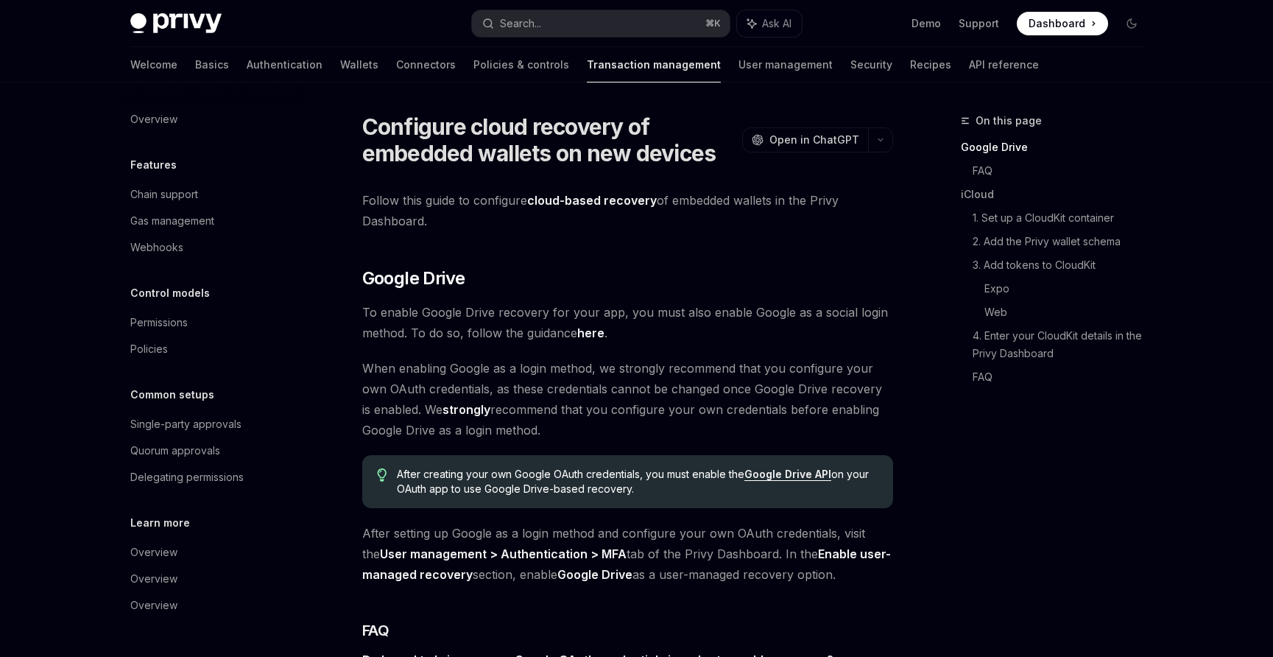 Image resolution: width=1273 pixels, height=657 pixels. What do you see at coordinates (805, 140) in the screenshot?
I see `button: Open in ChatGPT` at bounding box center [805, 140].